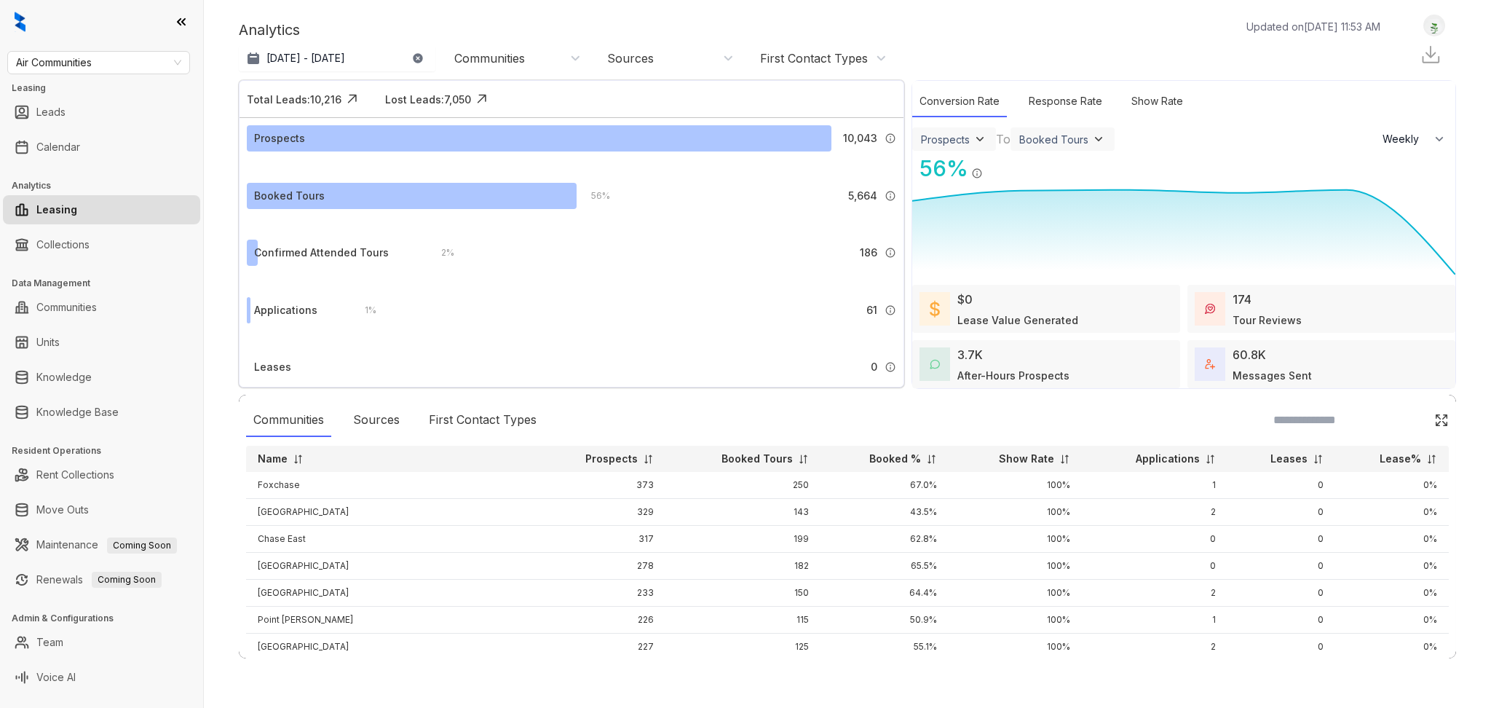 This screenshot has width=1491, height=708. I want to click on div: Prospects, so click(945, 139).